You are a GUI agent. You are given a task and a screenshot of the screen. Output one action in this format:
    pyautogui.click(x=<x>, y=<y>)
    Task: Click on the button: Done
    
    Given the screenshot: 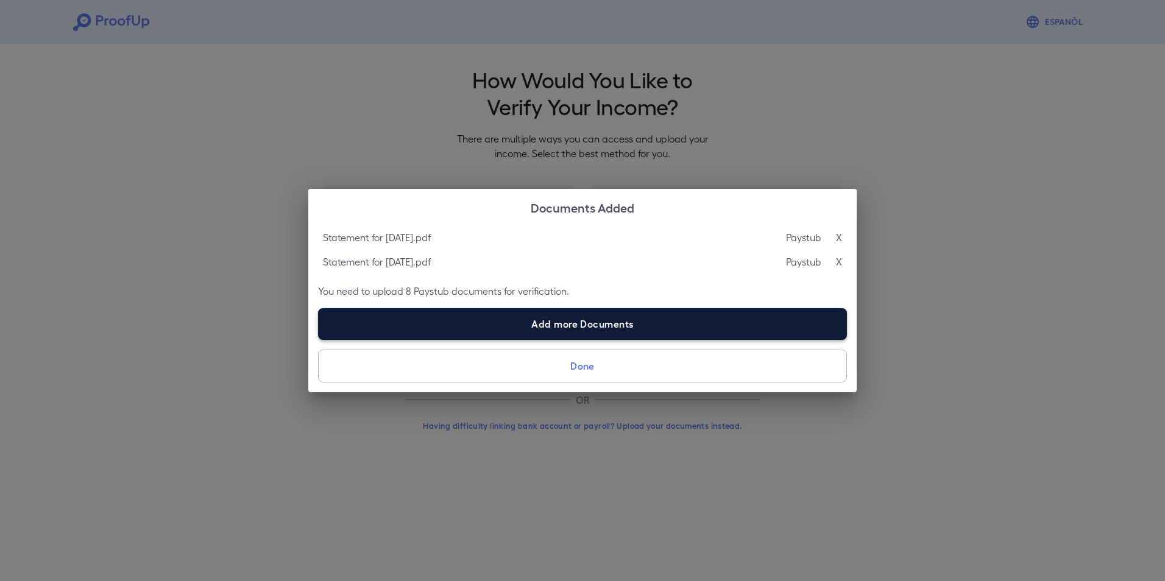 What is the action you would take?
    pyautogui.click(x=583, y=366)
    